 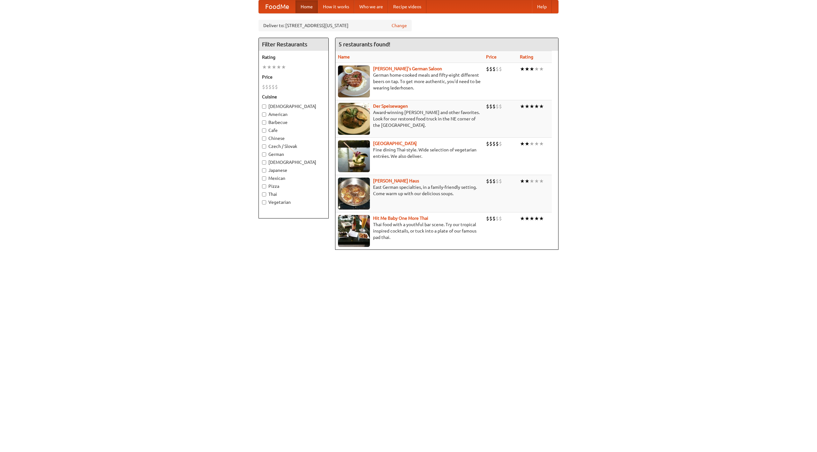 I want to click on a: How it works, so click(x=336, y=7).